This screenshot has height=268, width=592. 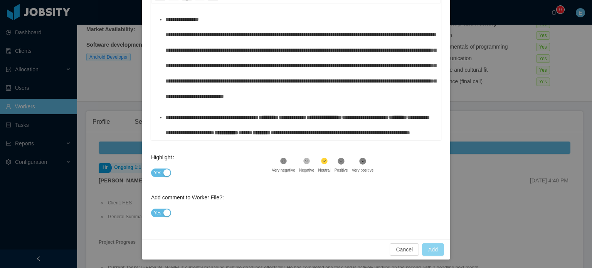 What do you see at coordinates (341, 170) in the screenshot?
I see `div: Positive` at bounding box center [341, 170].